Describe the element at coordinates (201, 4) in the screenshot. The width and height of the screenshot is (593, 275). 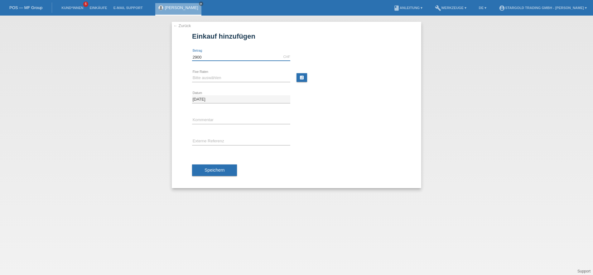
I see `a: close` at that location.